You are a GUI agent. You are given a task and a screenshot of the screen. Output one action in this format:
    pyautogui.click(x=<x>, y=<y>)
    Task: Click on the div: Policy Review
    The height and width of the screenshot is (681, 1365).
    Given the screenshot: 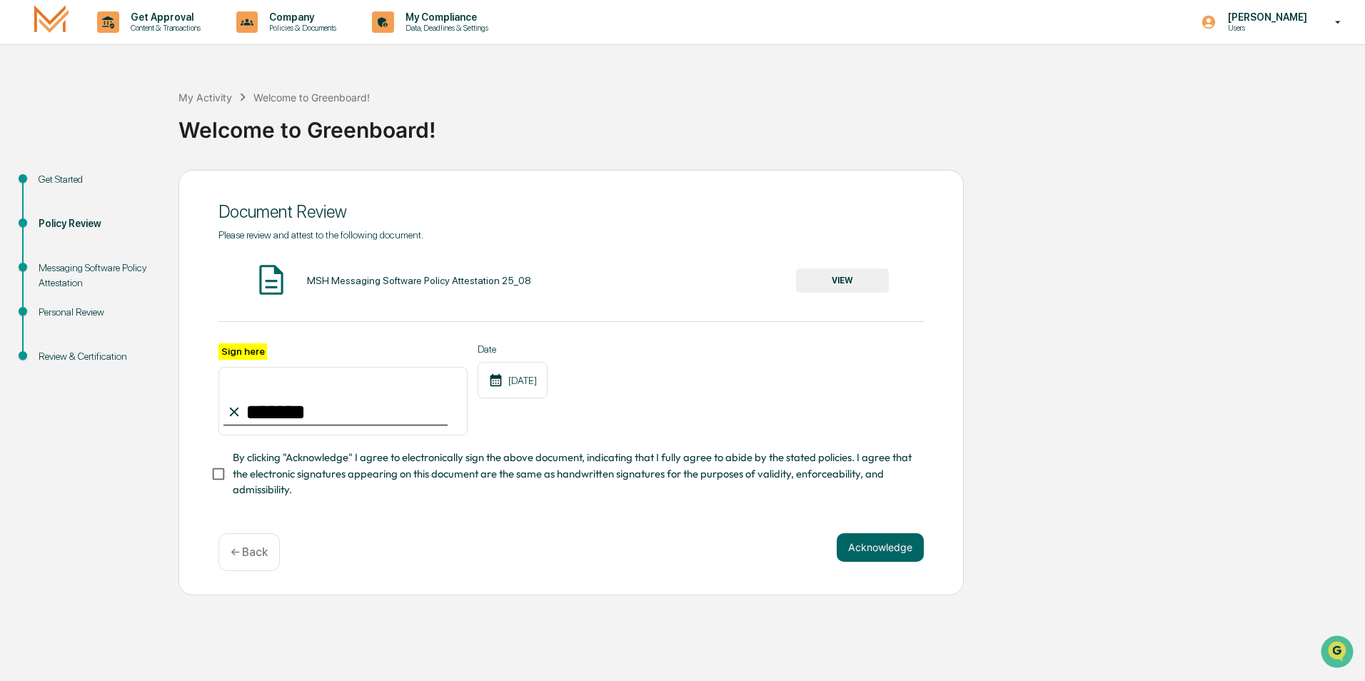 What is the action you would take?
    pyautogui.click(x=97, y=223)
    